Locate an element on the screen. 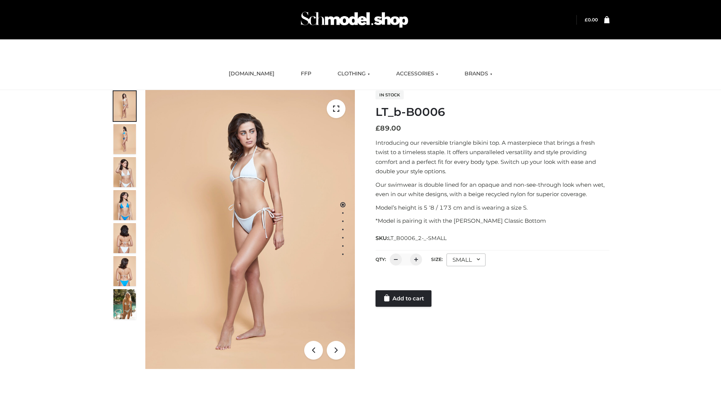 The height and width of the screenshot is (405, 721). a: FFP is located at coordinates (306, 74).